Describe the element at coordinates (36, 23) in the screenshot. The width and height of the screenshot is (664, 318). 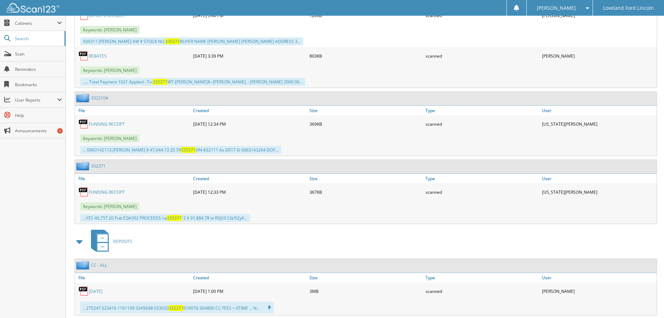
I see `span: Cabinets` at that location.